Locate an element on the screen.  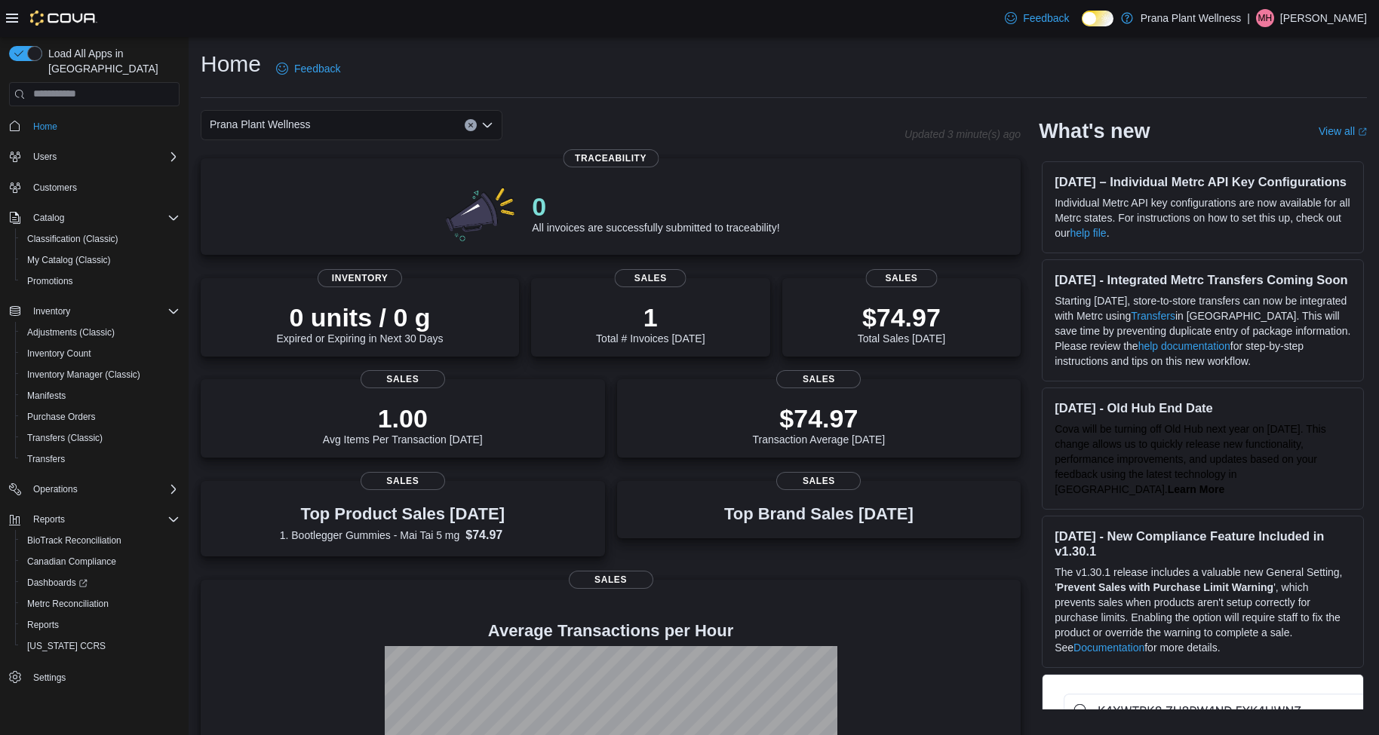
span: Home is located at coordinates (45, 127).